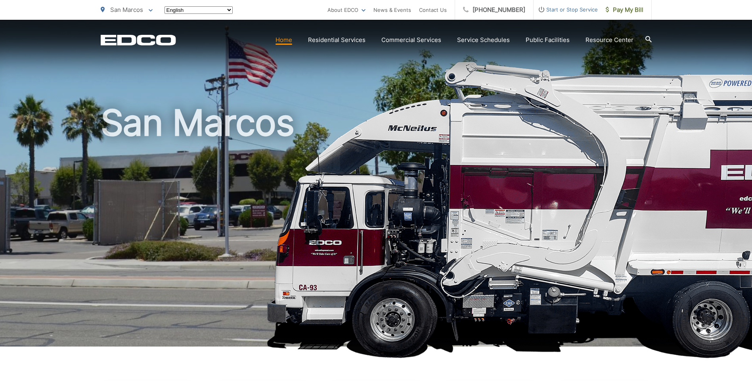 The image size is (752, 381). I want to click on a: Contact Us, so click(433, 10).